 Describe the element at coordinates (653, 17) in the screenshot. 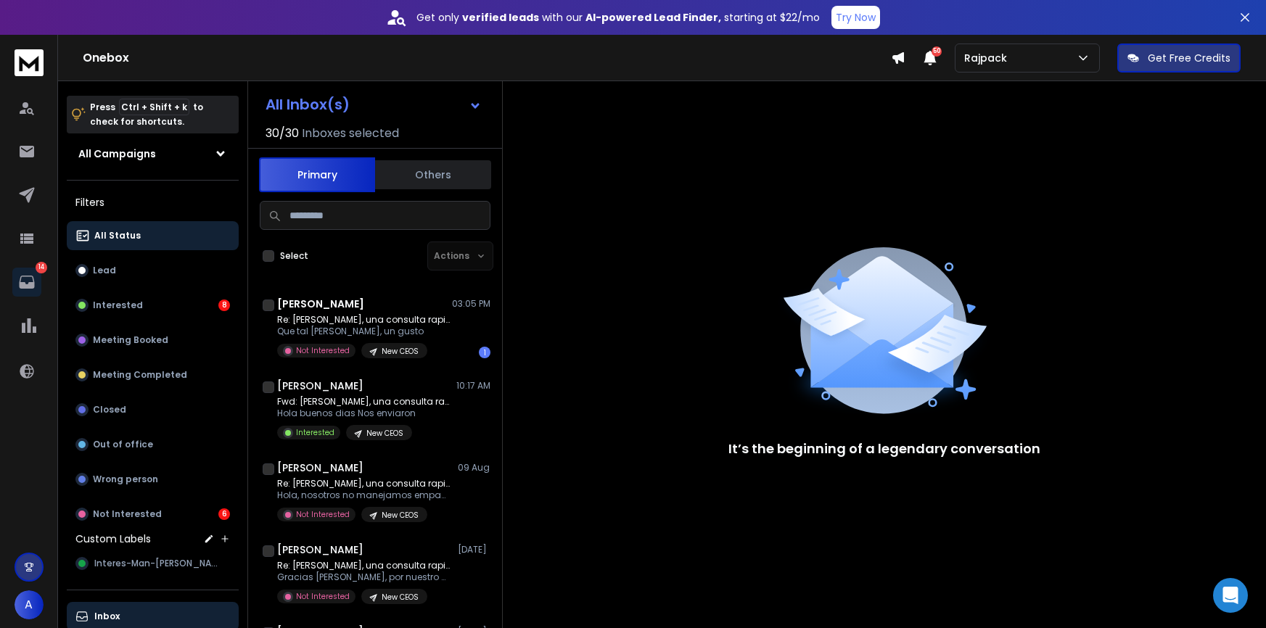

I see `strong: AI-powered Lead Finder,` at that location.